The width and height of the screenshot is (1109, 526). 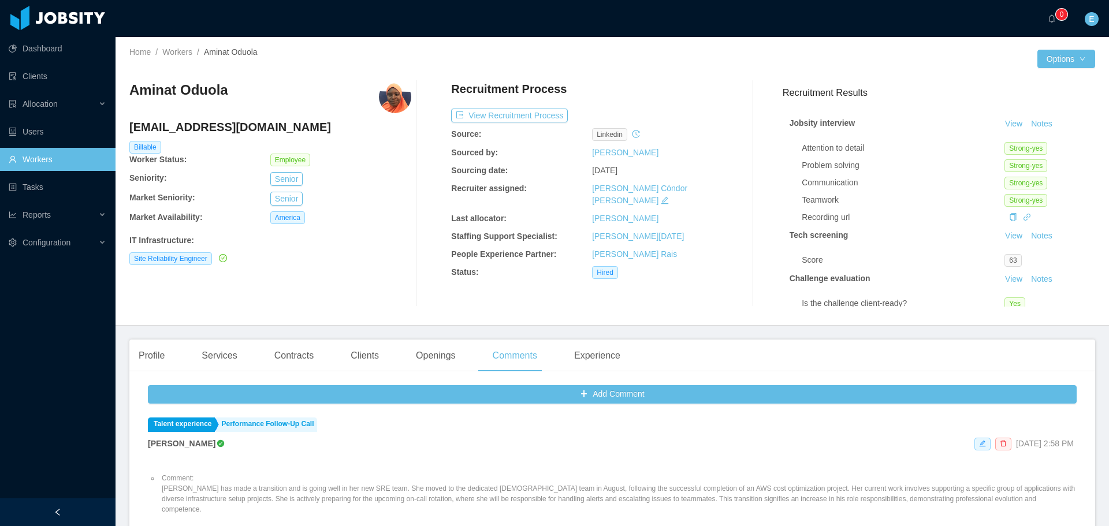 What do you see at coordinates (178, 90) in the screenshot?
I see `h3: Aminat Oduola` at bounding box center [178, 90].